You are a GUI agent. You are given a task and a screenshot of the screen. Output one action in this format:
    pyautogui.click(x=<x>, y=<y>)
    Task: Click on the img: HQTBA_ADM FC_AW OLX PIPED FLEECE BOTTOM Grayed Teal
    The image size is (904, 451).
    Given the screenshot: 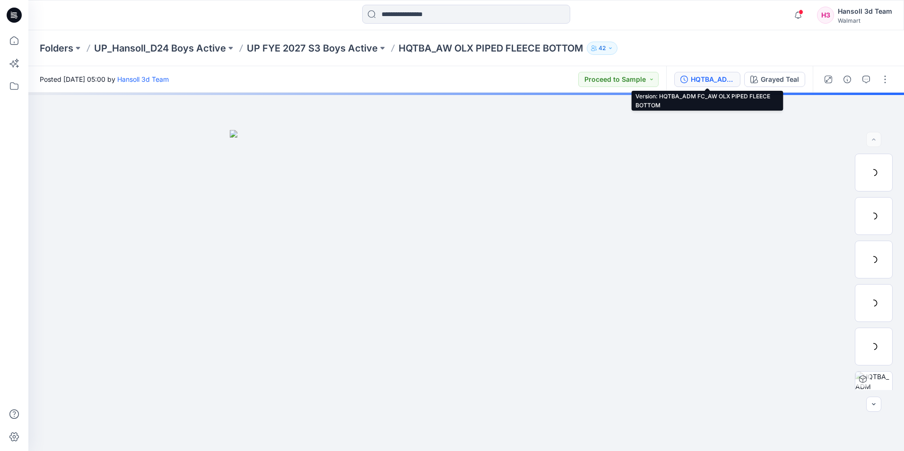 What is the action you would take?
    pyautogui.click(x=874, y=390)
    